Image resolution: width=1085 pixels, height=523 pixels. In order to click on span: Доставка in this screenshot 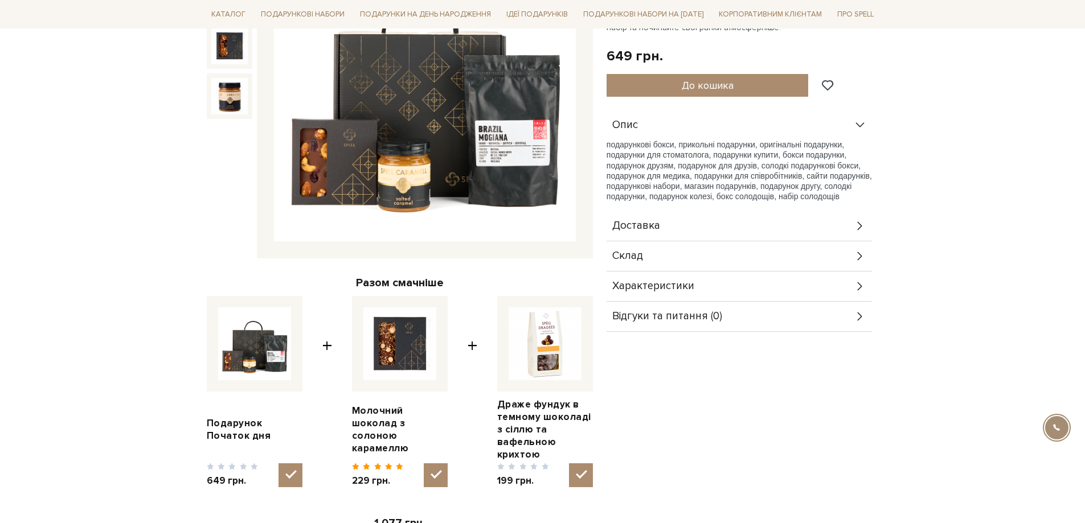, I will do `click(636, 226)`.